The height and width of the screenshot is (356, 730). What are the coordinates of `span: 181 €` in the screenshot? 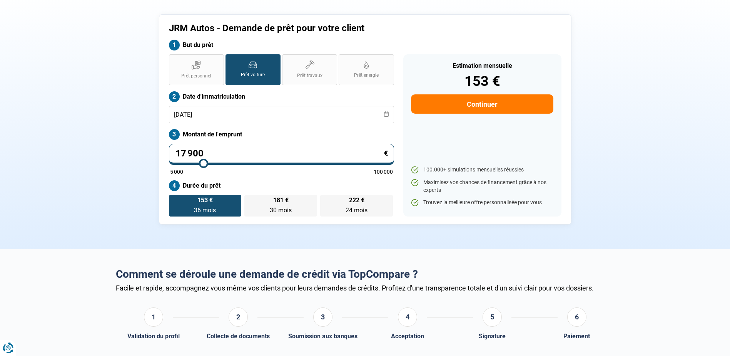 It's located at (281, 200).